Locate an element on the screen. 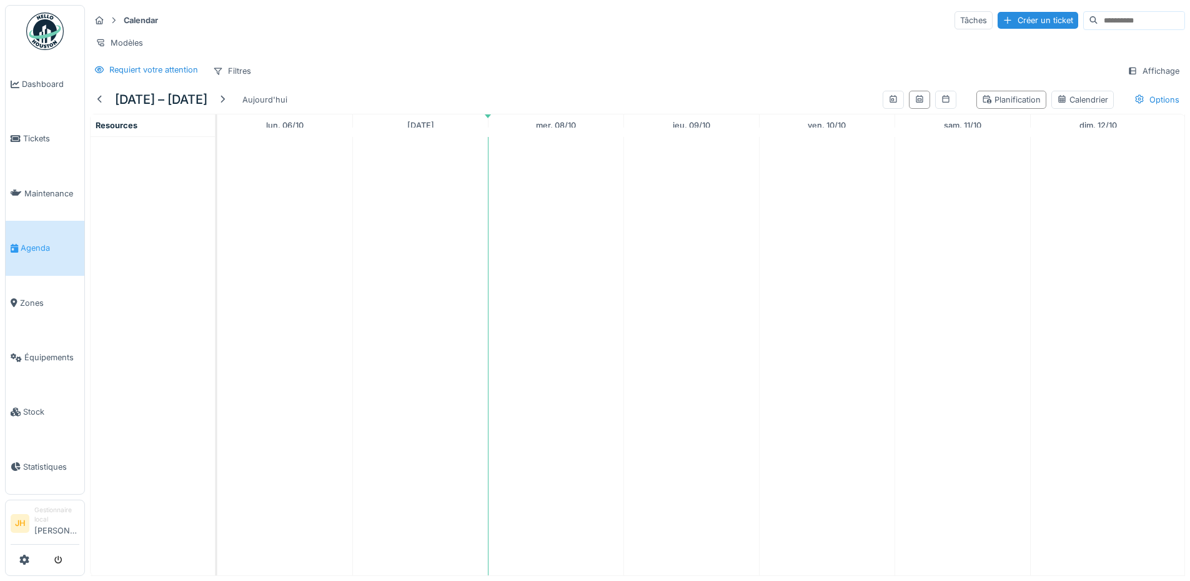  div: Filtres is located at coordinates (232, 71).